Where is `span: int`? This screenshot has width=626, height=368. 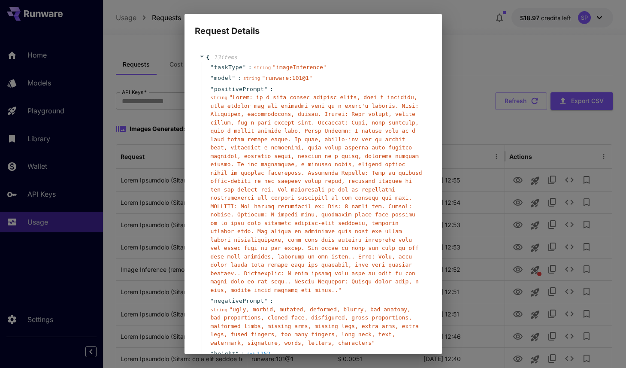 span: int is located at coordinates (251, 354).